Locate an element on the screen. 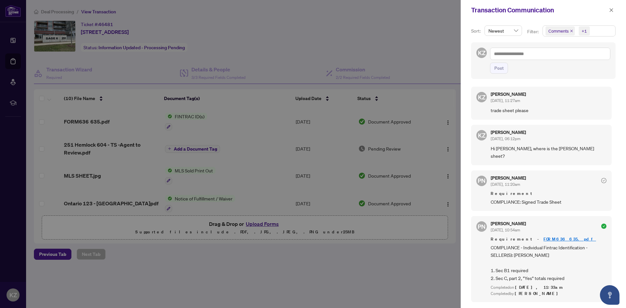 This screenshot has width=626, height=308. span: Requirement is located at coordinates (548, 194).